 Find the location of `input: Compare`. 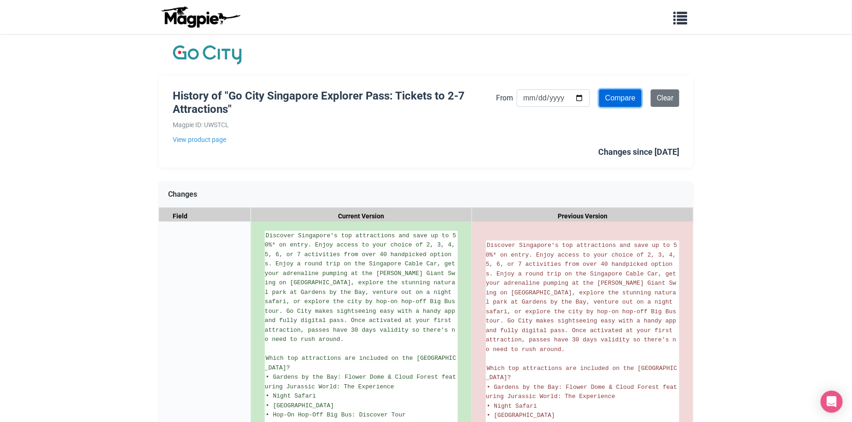

input: Compare is located at coordinates (620, 98).